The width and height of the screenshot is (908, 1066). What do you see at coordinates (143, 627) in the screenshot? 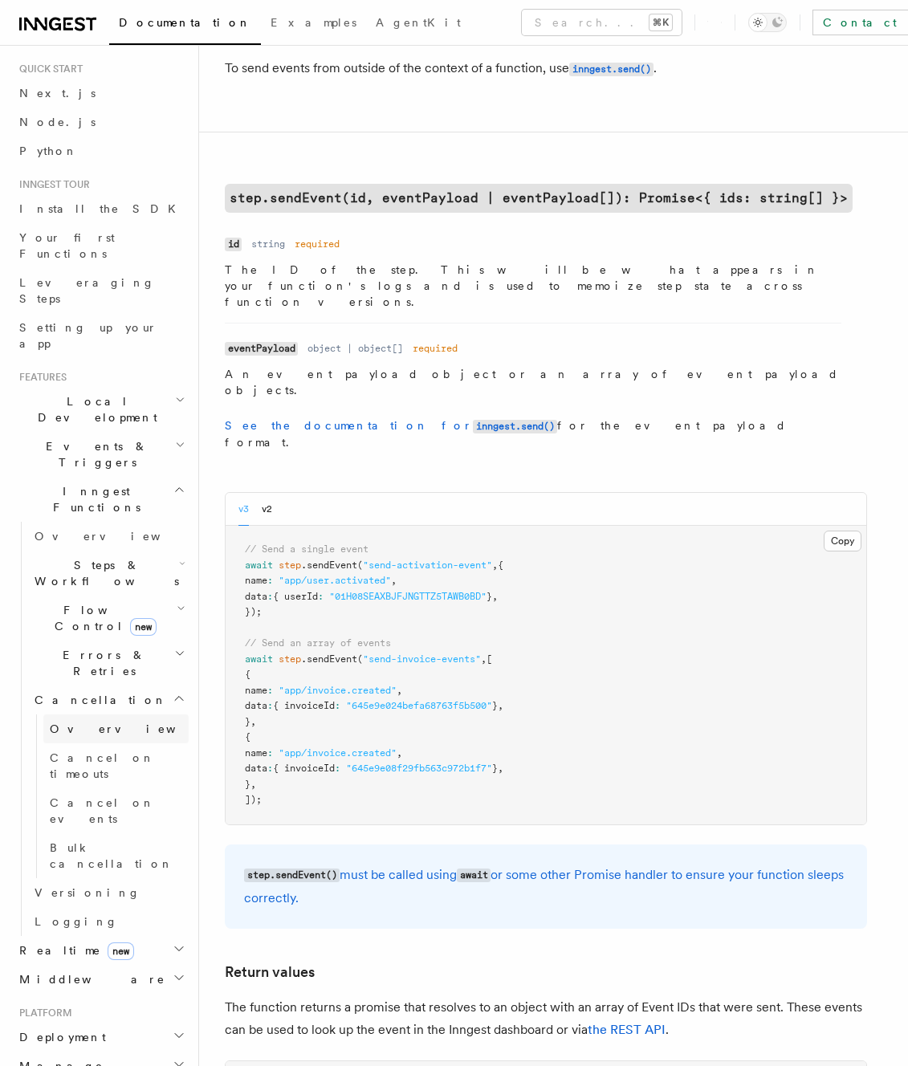
I see `span: new` at bounding box center [143, 627].